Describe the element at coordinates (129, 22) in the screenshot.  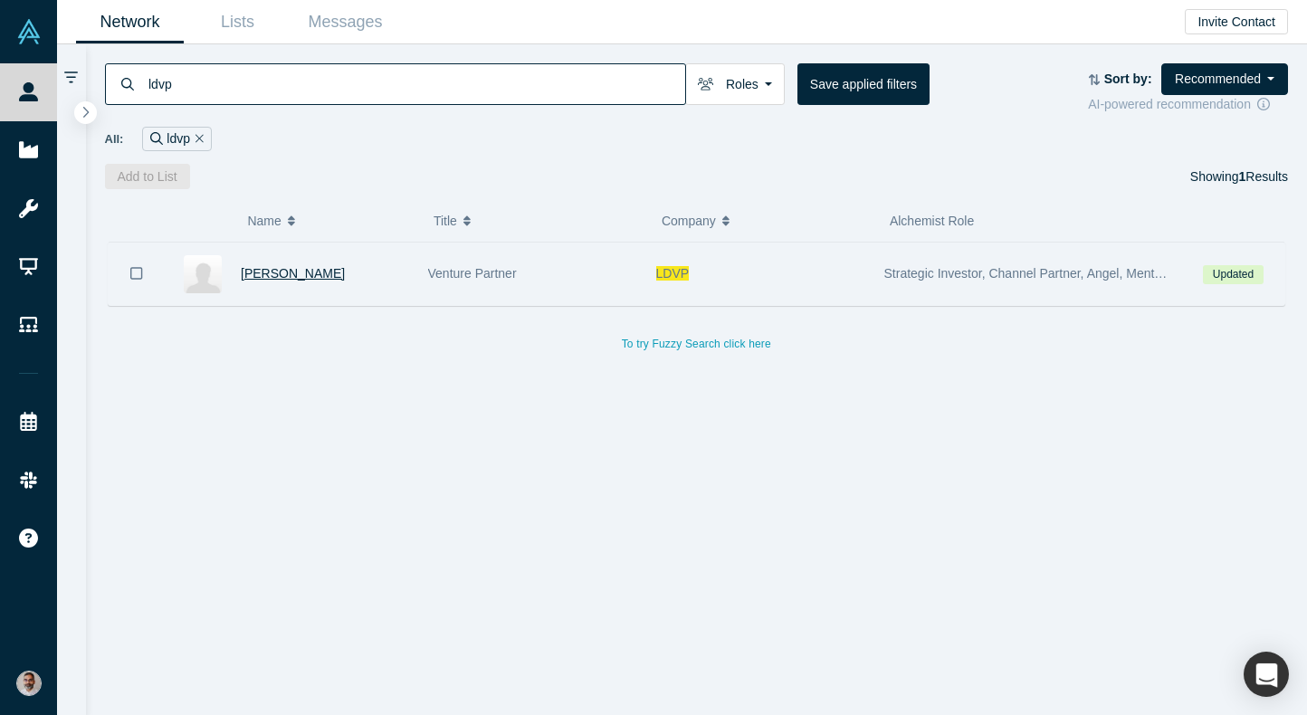
I see `a: Network` at that location.